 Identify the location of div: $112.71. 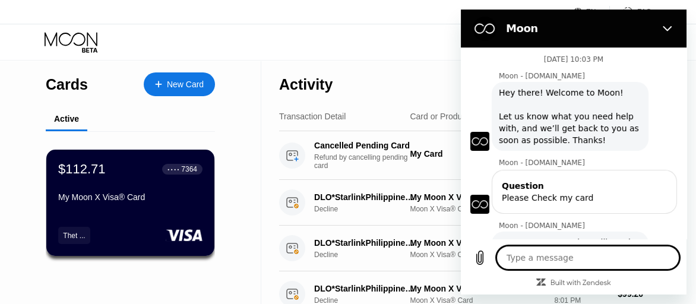
(82, 169).